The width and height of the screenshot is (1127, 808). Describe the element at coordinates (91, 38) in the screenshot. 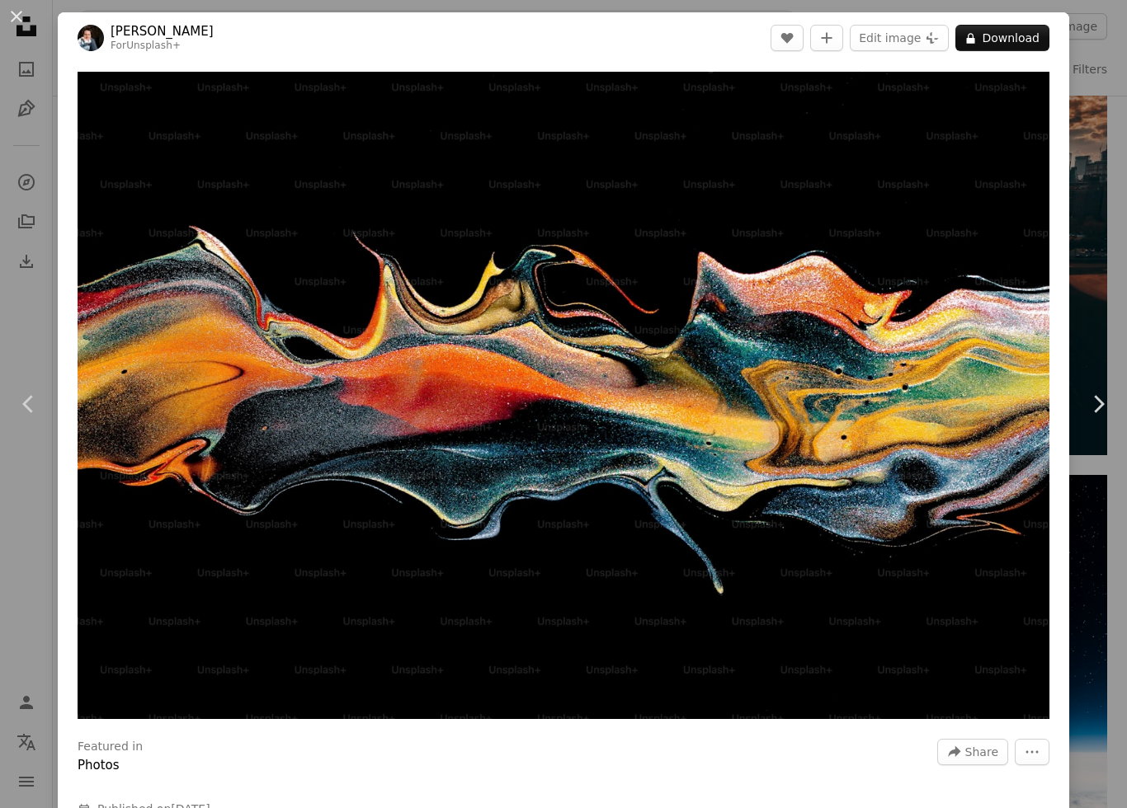

I see `a: Go to Susan Wilkinson's profile` at that location.